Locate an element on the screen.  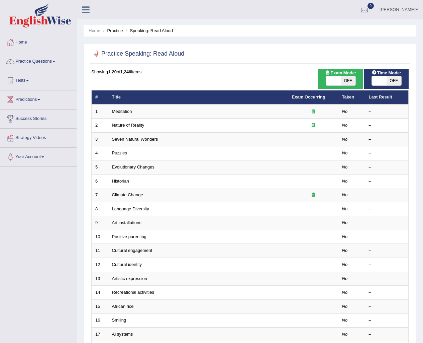
a: Seven Natural Wonders is located at coordinates (135, 139).